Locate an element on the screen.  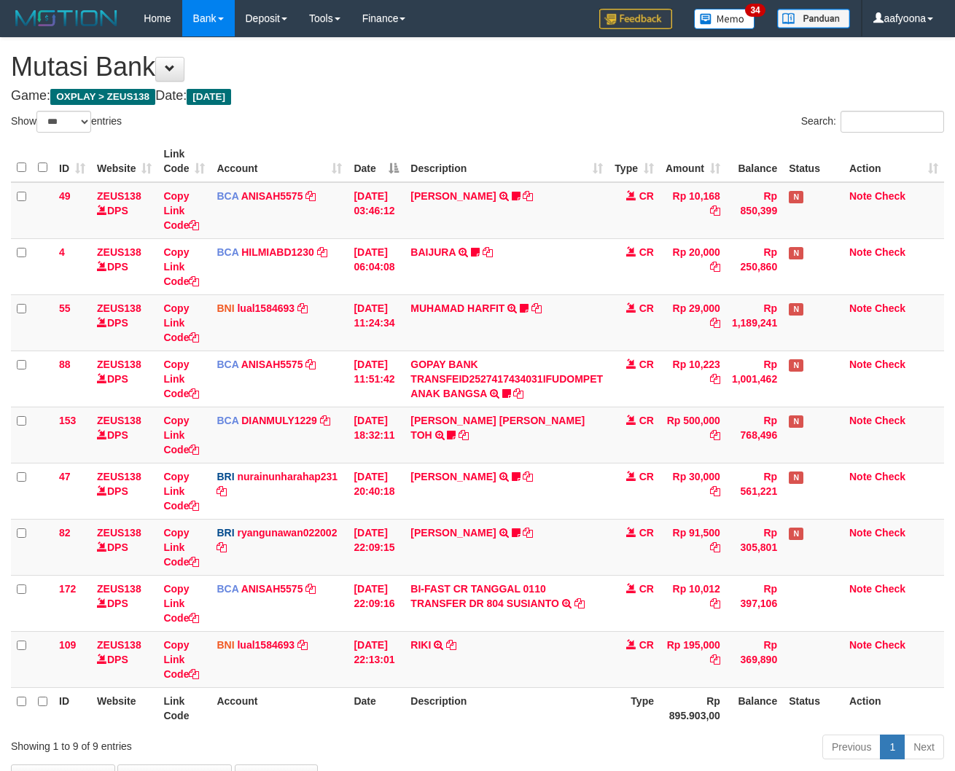
a: Copy MUHAMAD HARFIT to clipboard is located at coordinates (536, 308).